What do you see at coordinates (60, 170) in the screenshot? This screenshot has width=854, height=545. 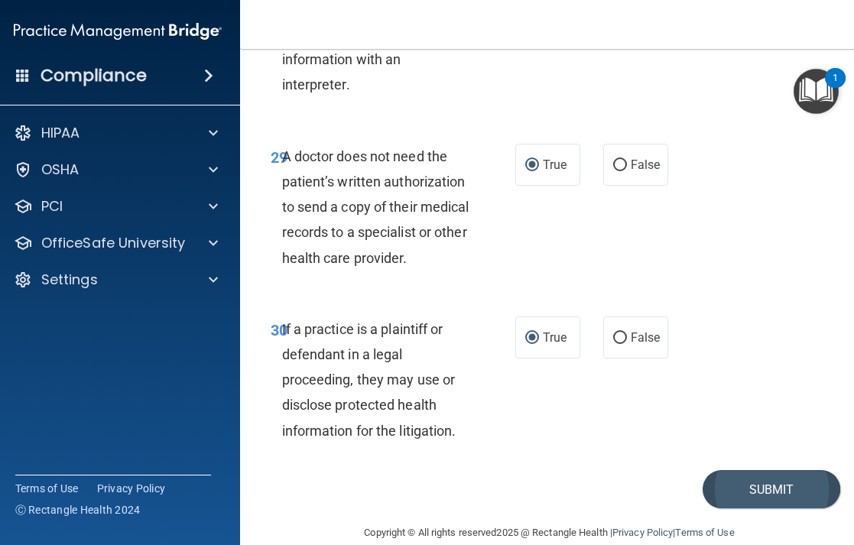 I see `p: OSHA` at bounding box center [60, 170].